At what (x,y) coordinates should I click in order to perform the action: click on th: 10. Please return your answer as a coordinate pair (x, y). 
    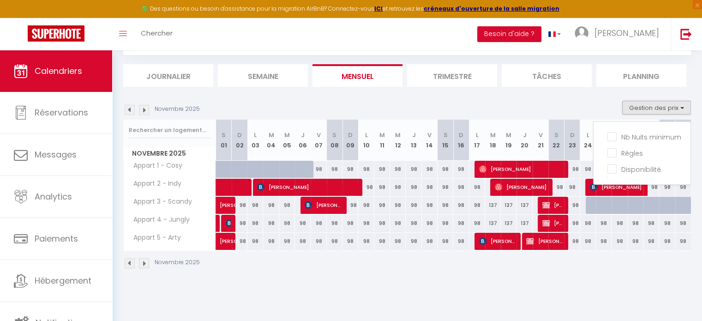
    Looking at the image, I should click on (366, 140).